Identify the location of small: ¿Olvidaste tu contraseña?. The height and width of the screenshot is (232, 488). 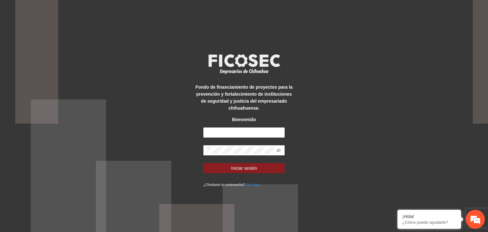
(232, 185).